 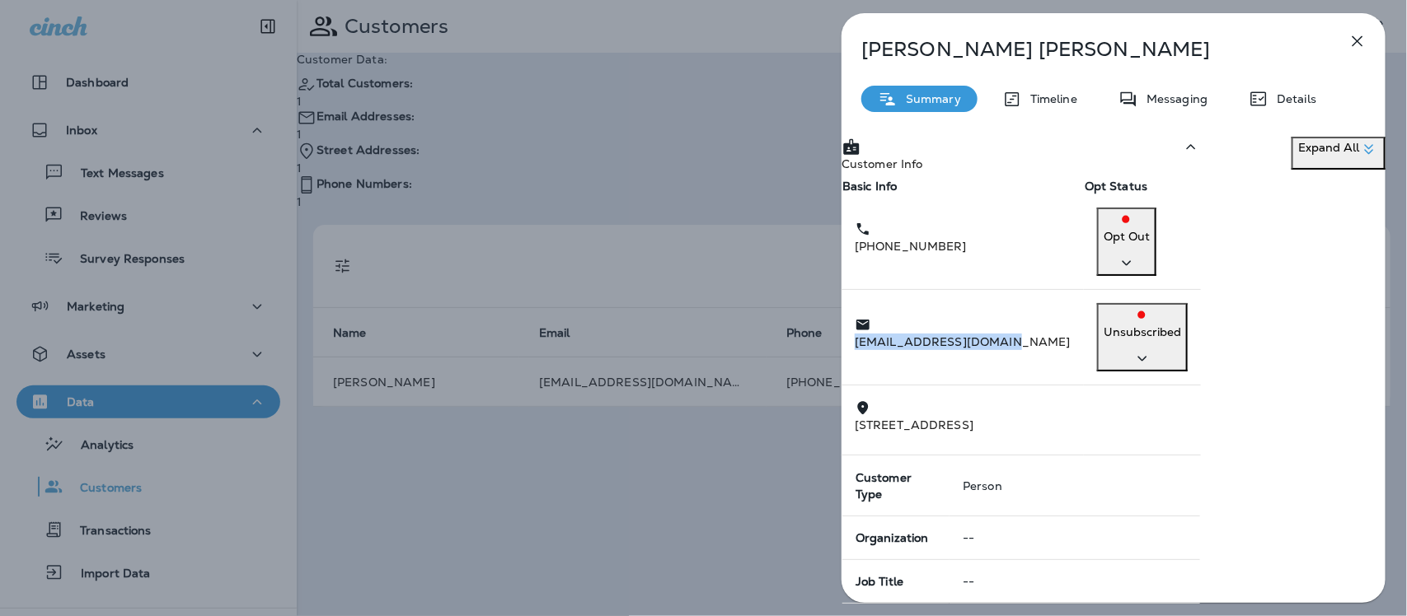 What do you see at coordinates (879, 582) in the screenshot?
I see `span: Job Title` at bounding box center [879, 582].